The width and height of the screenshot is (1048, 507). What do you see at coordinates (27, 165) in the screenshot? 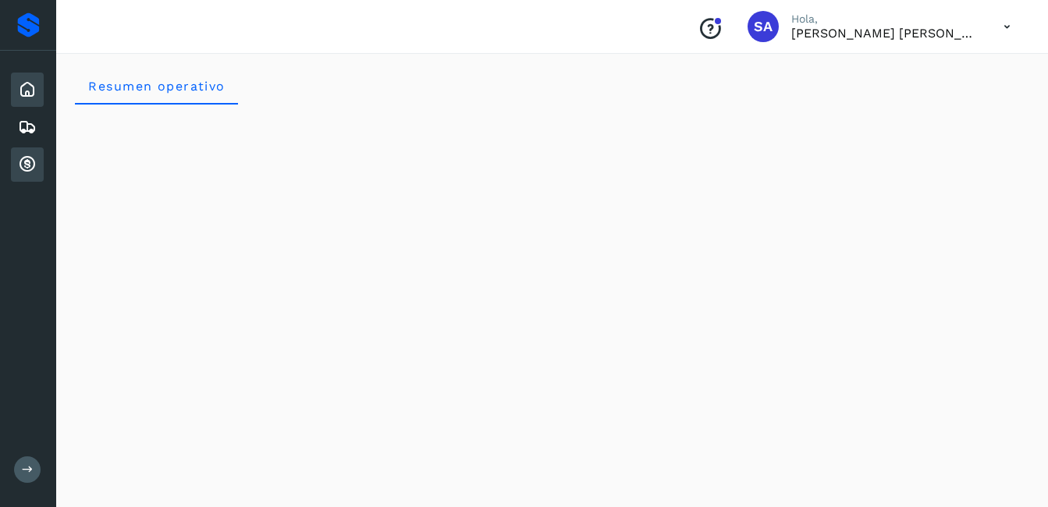
I see `div: Cuentas por cobrar` at bounding box center [27, 165].